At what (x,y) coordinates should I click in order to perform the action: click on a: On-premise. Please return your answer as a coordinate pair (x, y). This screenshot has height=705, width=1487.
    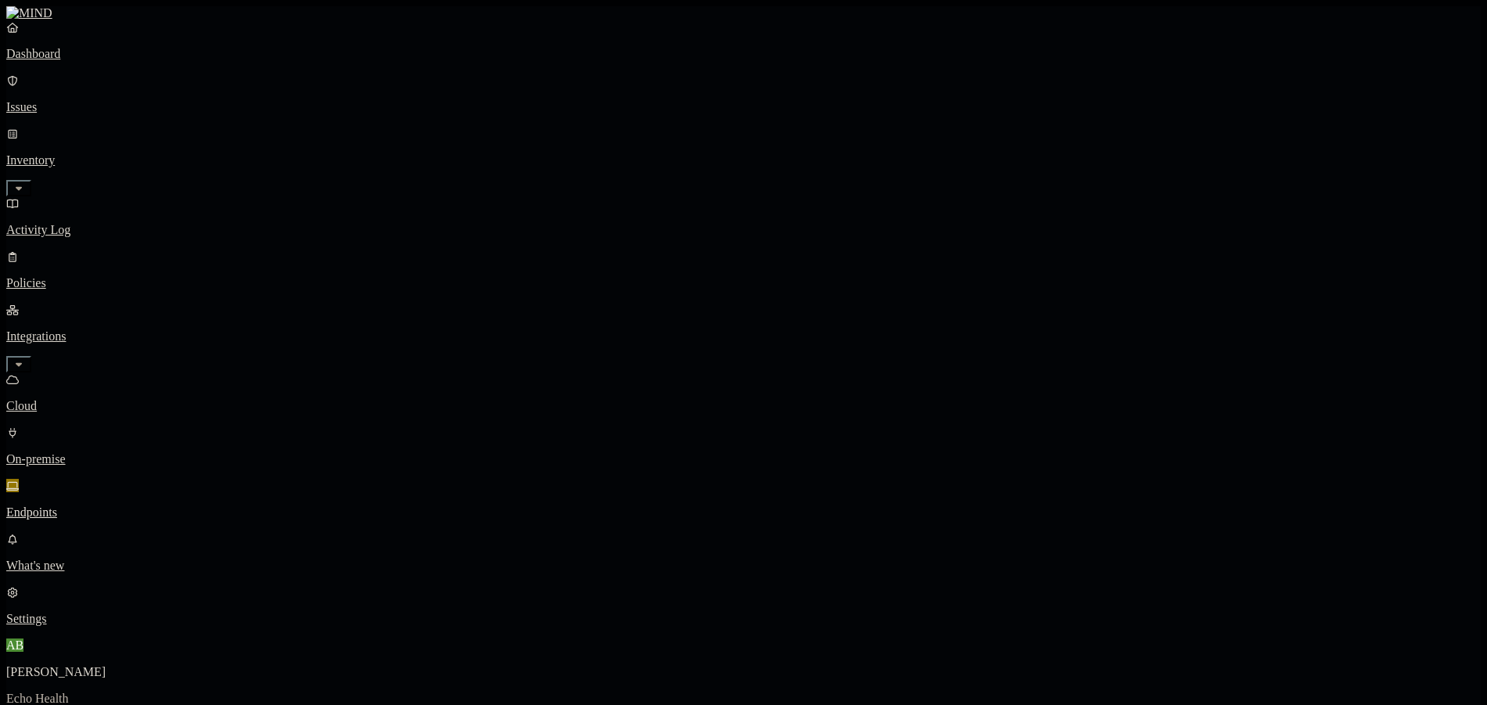
    Looking at the image, I should click on (743, 446).